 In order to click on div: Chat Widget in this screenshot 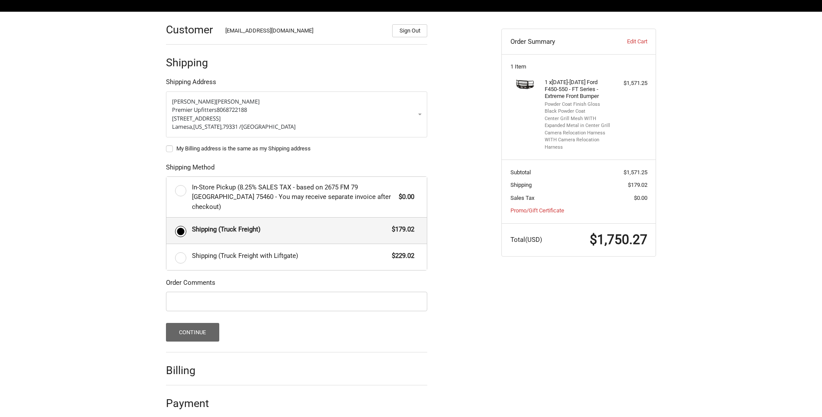, I will do `click(800, 396)`.